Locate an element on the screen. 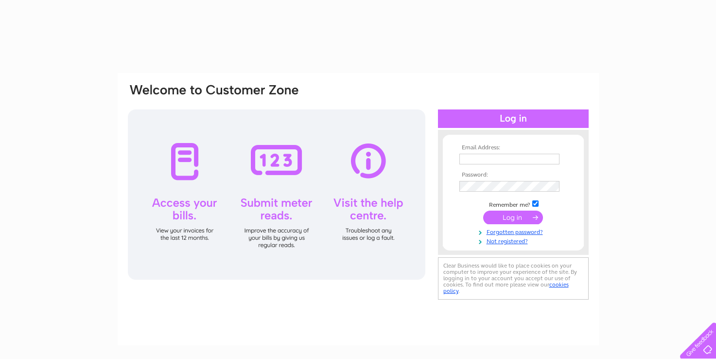 The height and width of the screenshot is (359, 716). td: Remember me? is located at coordinates (513, 204).